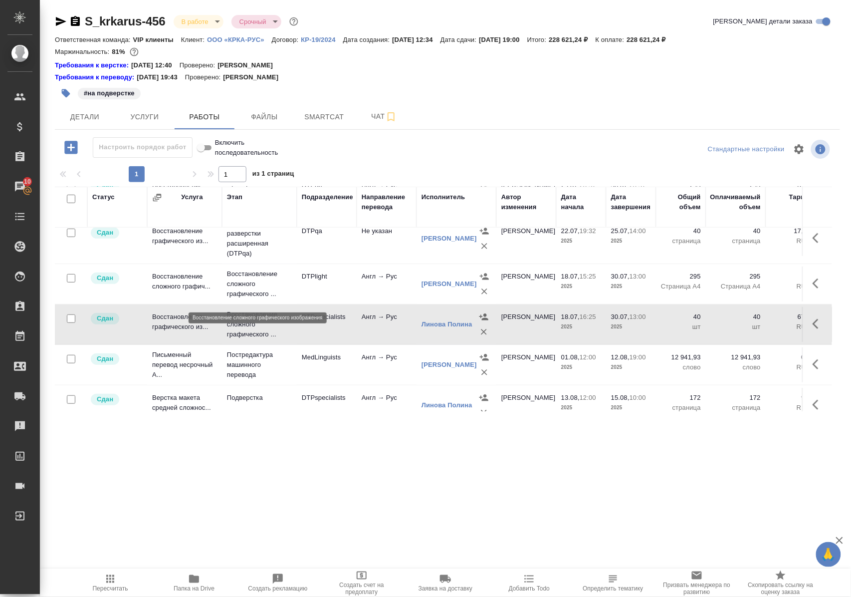  Describe the element at coordinates (747, 149) in the screenshot. I see `div: split button` at that location.